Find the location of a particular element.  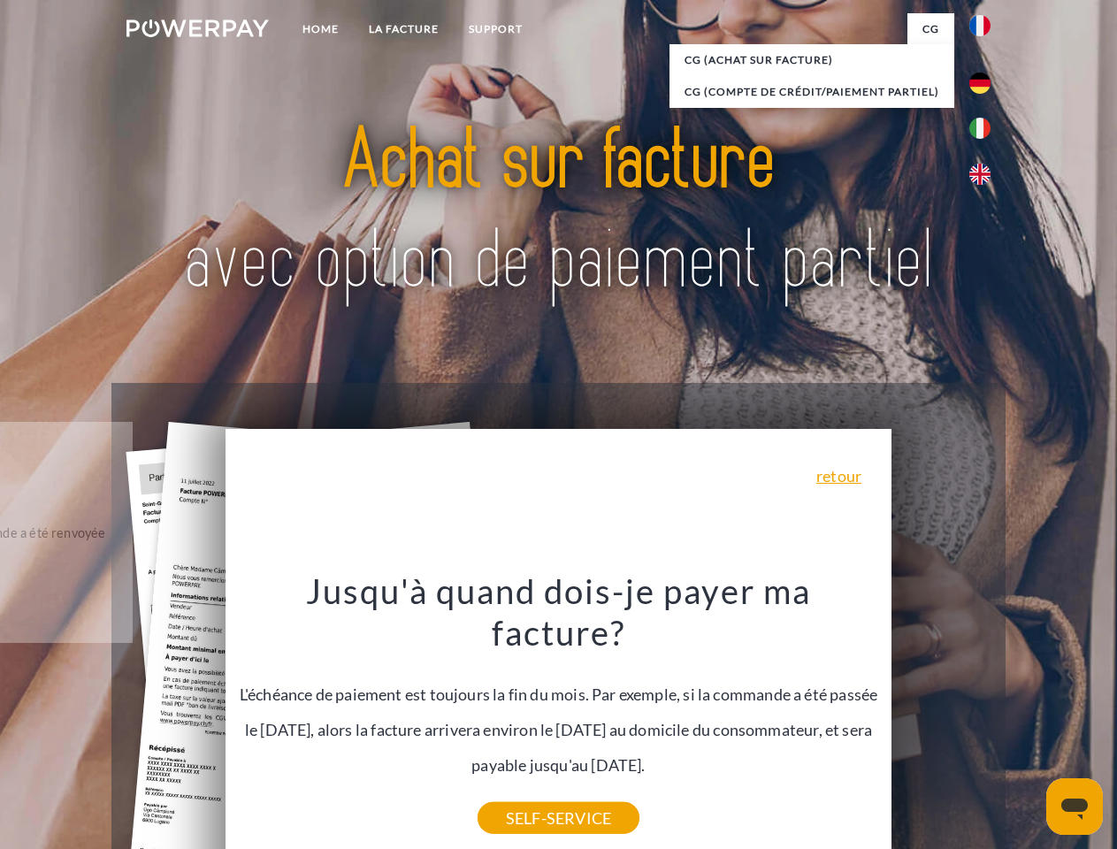

a: LA FACTURE is located at coordinates (403, 29).